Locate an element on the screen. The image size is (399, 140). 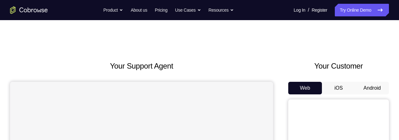
a: About us is located at coordinates (139, 10).